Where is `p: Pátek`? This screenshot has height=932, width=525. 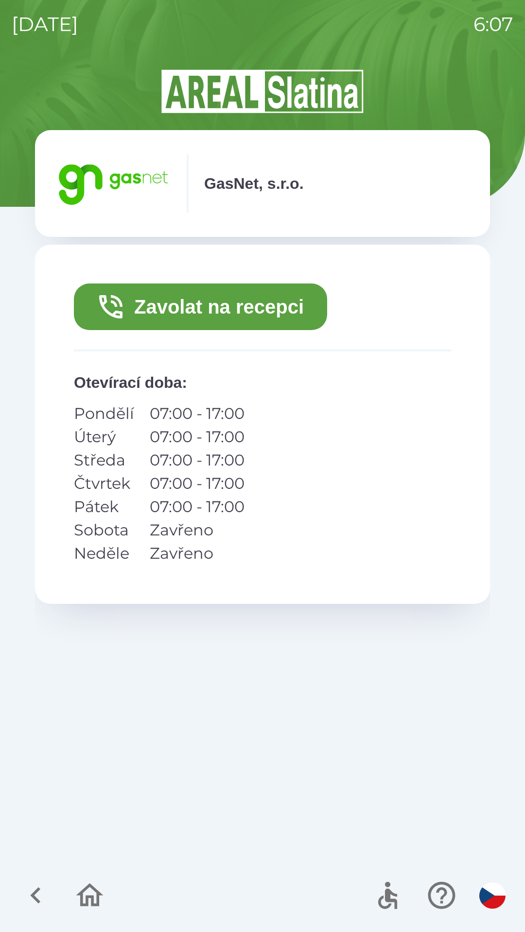 p: Pátek is located at coordinates (104, 507).